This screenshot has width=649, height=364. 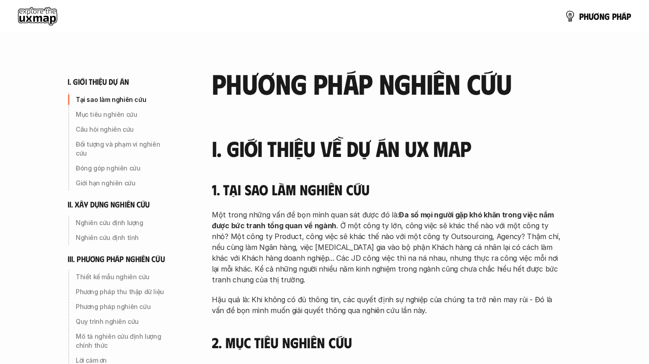 I want to click on a: Giới hạn nghiên cứu, so click(x=122, y=183).